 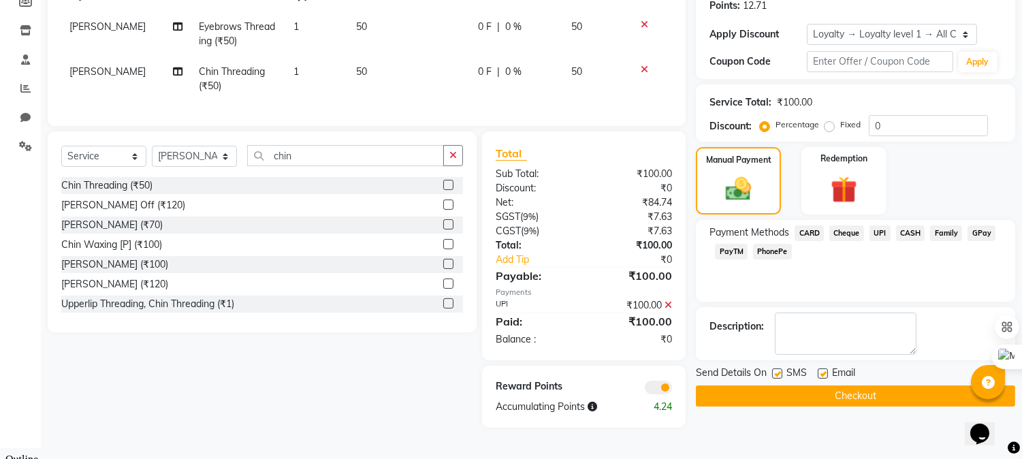 I want to click on label: Font Size, so click(x=26, y=88).